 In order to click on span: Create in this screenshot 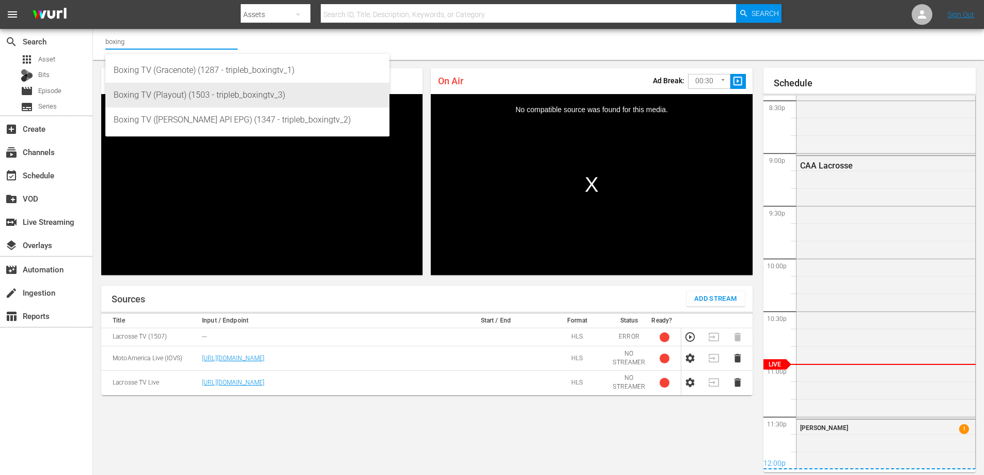, I will do `click(11, 129)`.